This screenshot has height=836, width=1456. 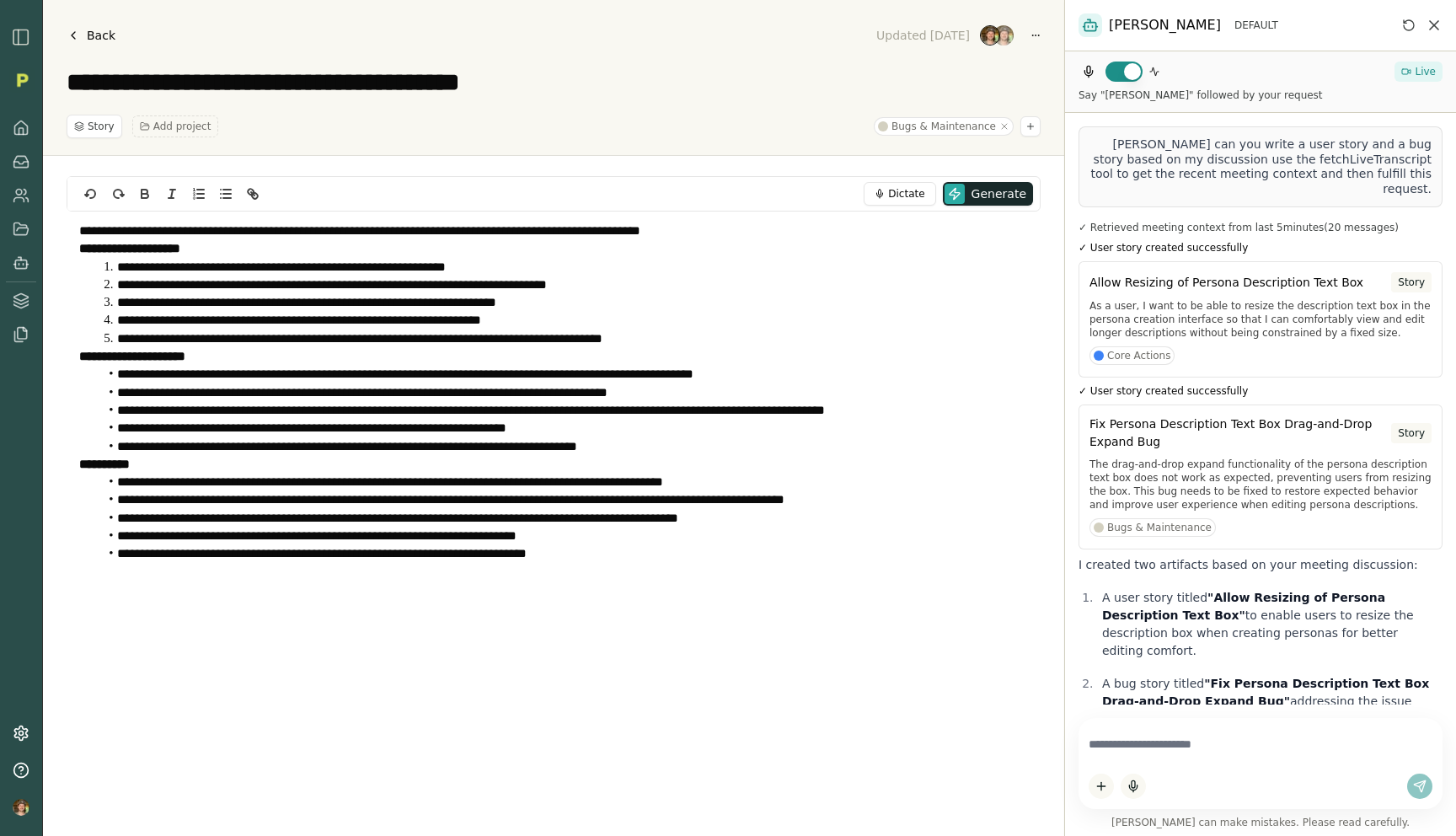 What do you see at coordinates (1260, 565) in the screenshot?
I see `p: I created two artifacts based on your meeting discussion:` at bounding box center [1260, 565].